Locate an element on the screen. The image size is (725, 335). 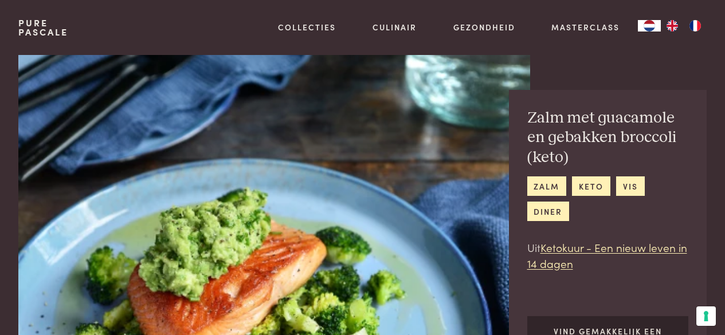
a: Ketokuur - Een nieuw leven in 14 dagen is located at coordinates (607, 255).